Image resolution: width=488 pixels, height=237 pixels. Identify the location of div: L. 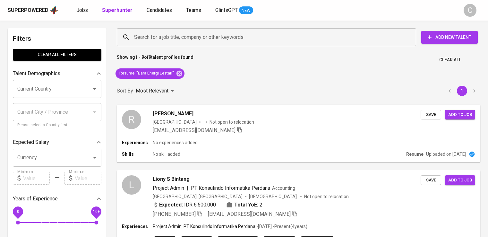
(131, 185).